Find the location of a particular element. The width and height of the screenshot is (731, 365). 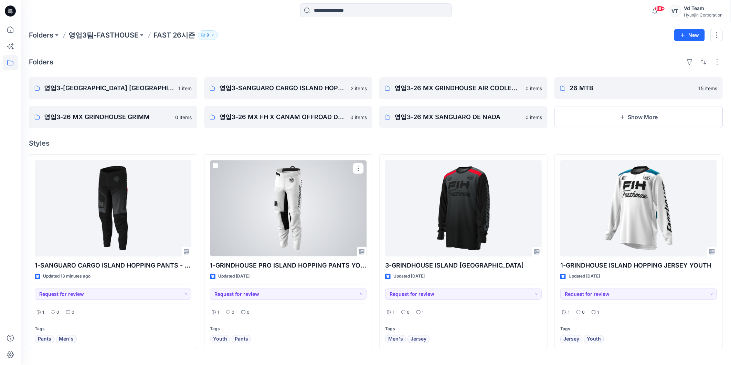

div: Vd Team is located at coordinates (703, 8).